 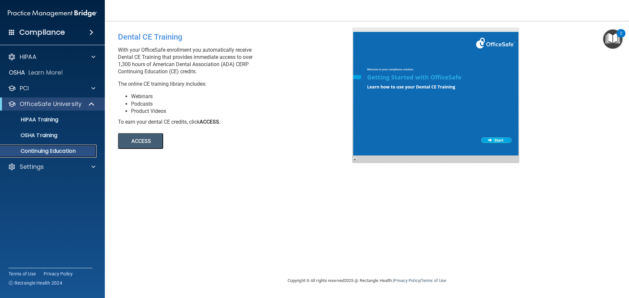 I want to click on p: HIPAA Training, so click(x=31, y=120).